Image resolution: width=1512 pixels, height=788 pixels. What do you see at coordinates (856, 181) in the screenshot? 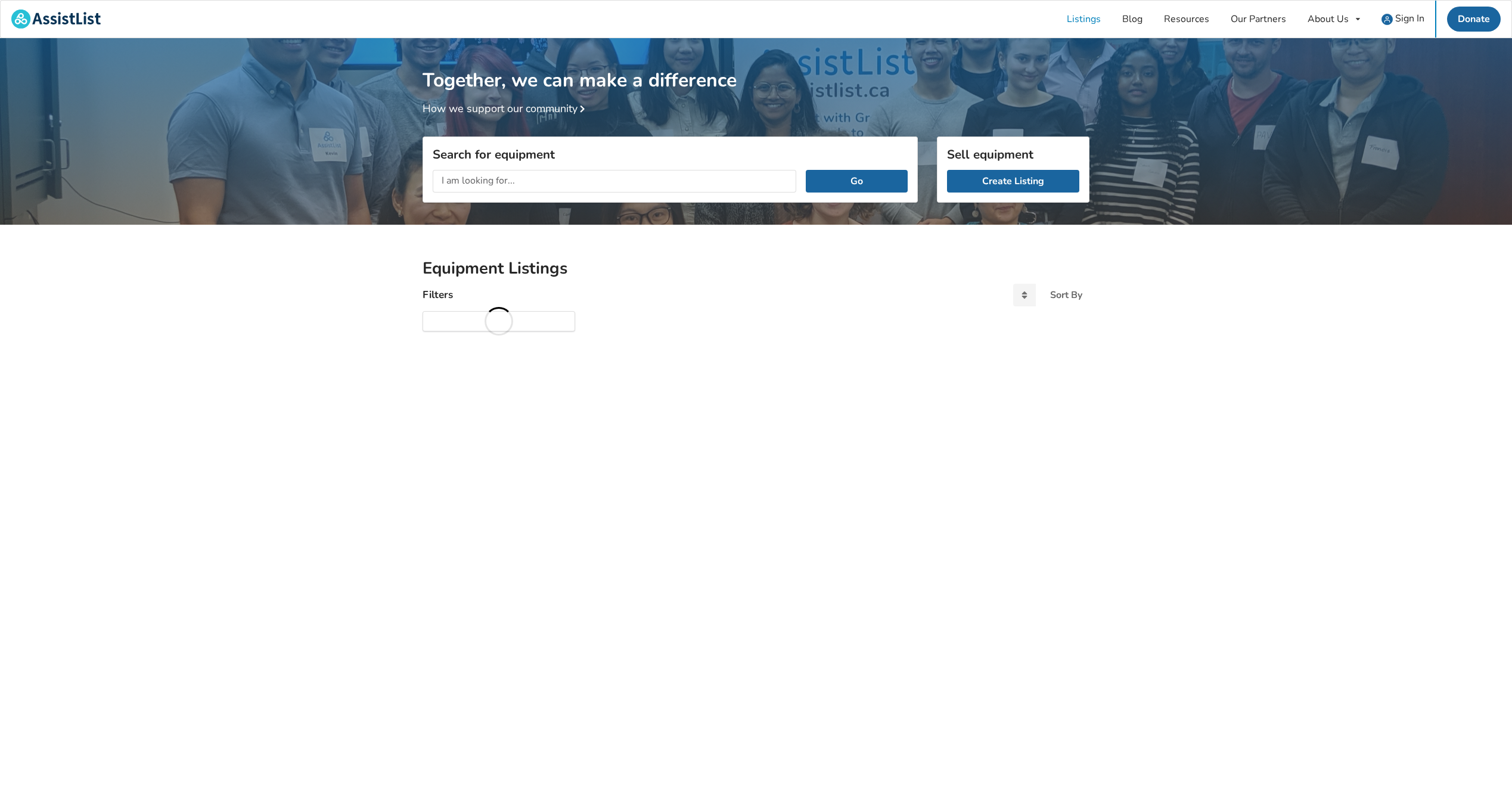
I see `button: Go` at bounding box center [856, 181].